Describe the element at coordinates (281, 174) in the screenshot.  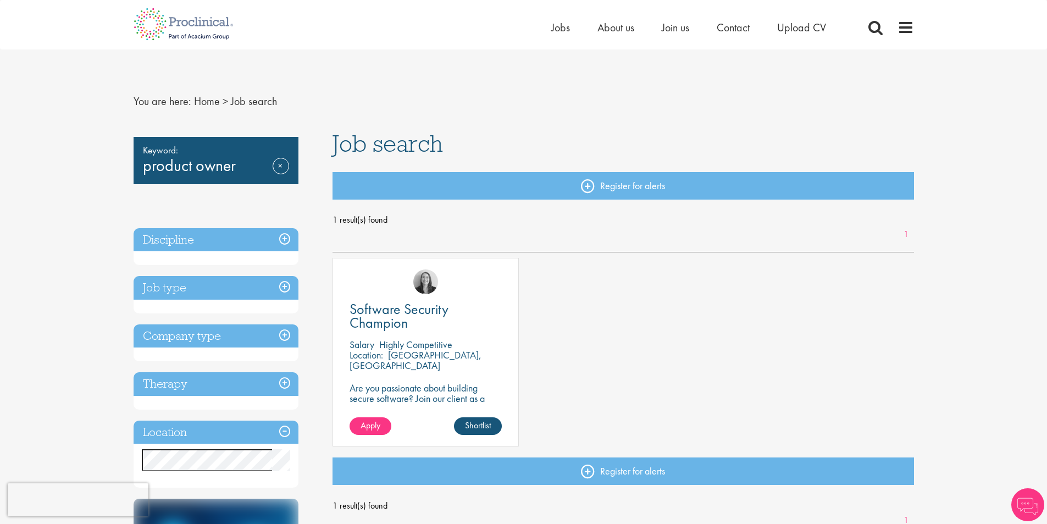
I see `a: Remove` at that location.